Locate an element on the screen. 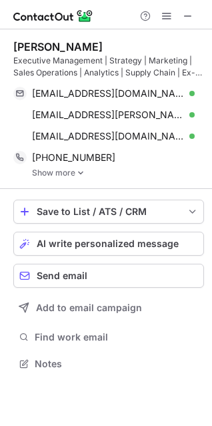 Image resolution: width=212 pixels, height=426 pixels. span: Find work email is located at coordinates (117, 337).